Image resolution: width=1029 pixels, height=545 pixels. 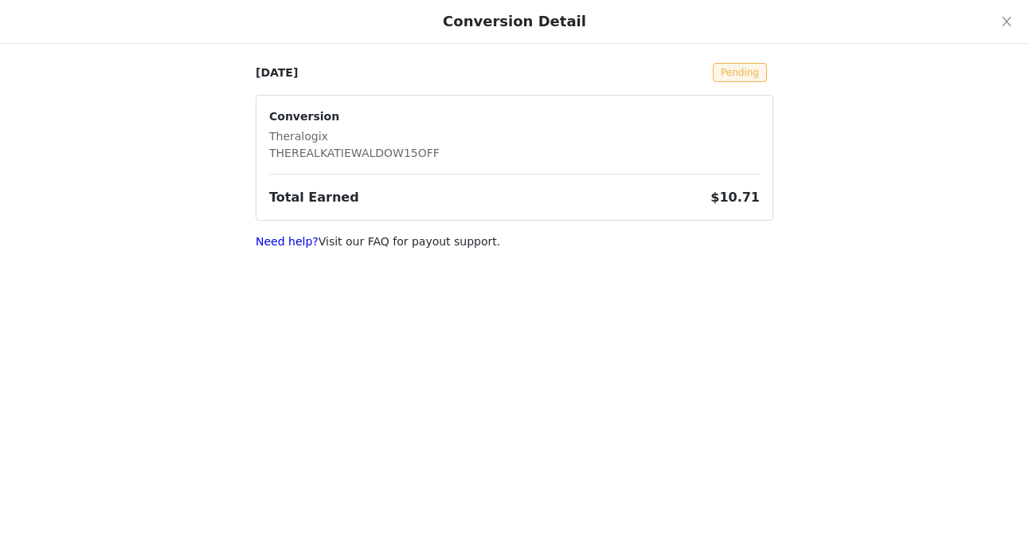 I want to click on p: Theralogix, so click(x=355, y=136).